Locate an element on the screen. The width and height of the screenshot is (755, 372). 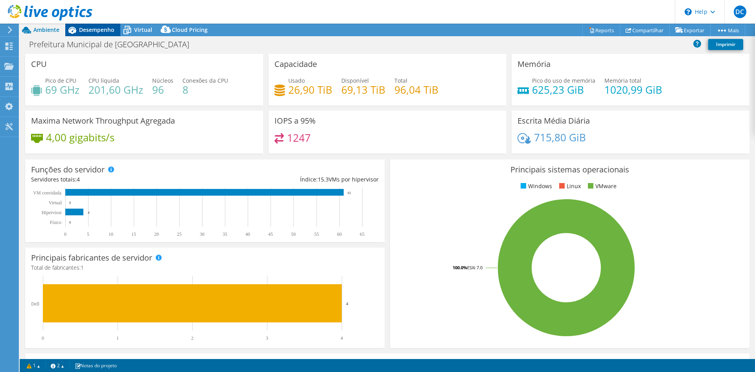
text: 61 is located at coordinates (349, 193).